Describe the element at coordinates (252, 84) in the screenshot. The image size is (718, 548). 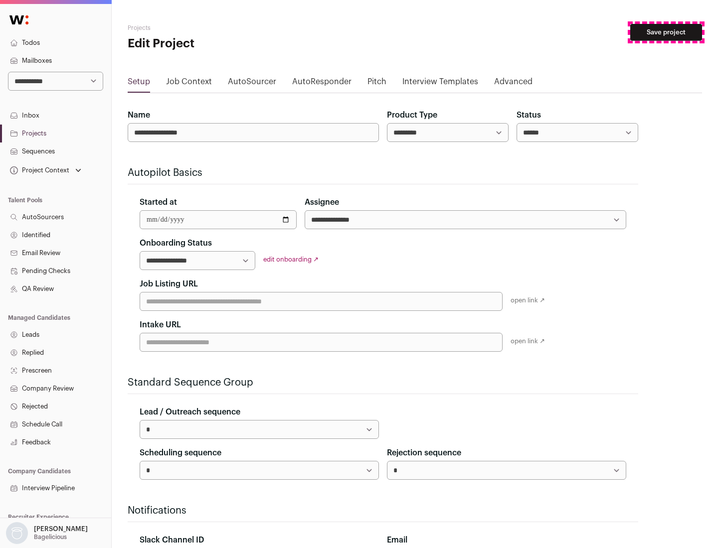
I see `a: AutoSourcer` at that location.